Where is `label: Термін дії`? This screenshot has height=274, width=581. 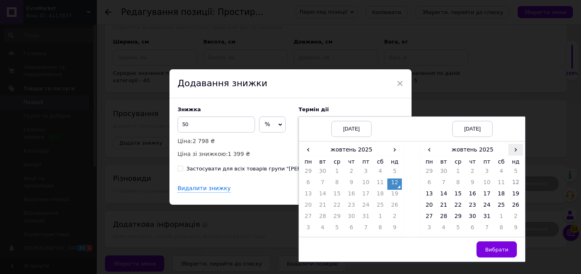 label: Термін дії is located at coordinates (351, 109).